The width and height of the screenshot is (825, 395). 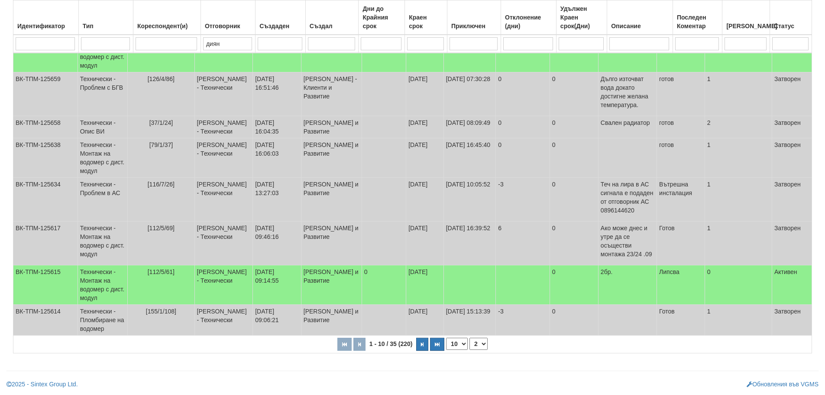 I want to click on div: Идентификатор, so click(x=46, y=26).